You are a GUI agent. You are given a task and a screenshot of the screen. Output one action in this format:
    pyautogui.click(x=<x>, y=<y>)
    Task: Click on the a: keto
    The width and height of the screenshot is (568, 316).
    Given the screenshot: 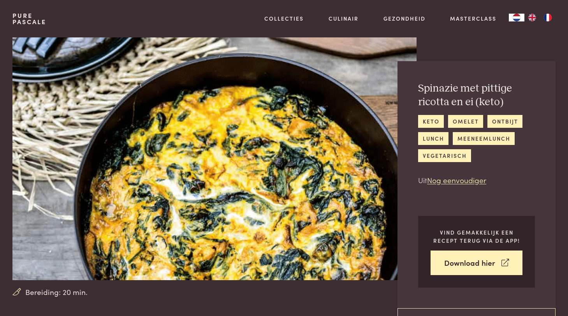 What is the action you would take?
    pyautogui.click(x=431, y=121)
    